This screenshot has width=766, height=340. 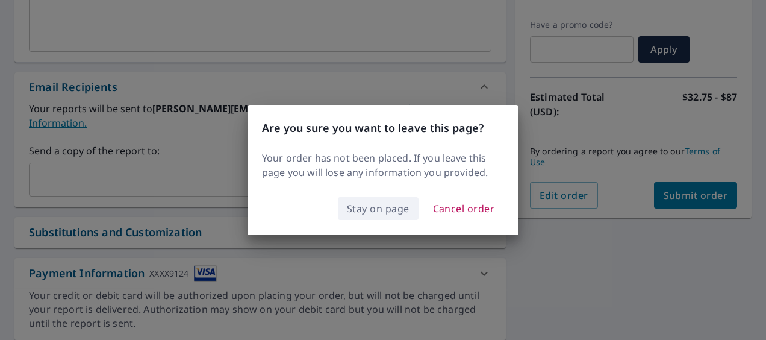 I want to click on span: Cancel order, so click(x=464, y=208).